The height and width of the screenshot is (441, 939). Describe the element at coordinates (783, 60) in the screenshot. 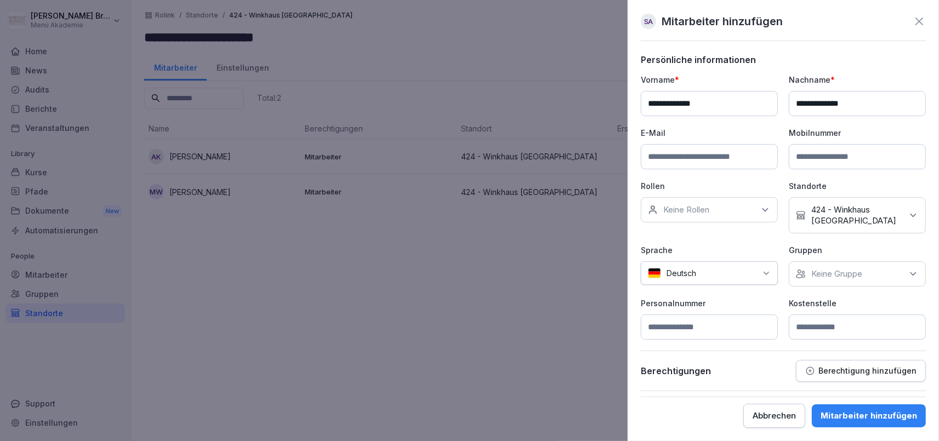

I see `p: Persönliche informationen` at that location.